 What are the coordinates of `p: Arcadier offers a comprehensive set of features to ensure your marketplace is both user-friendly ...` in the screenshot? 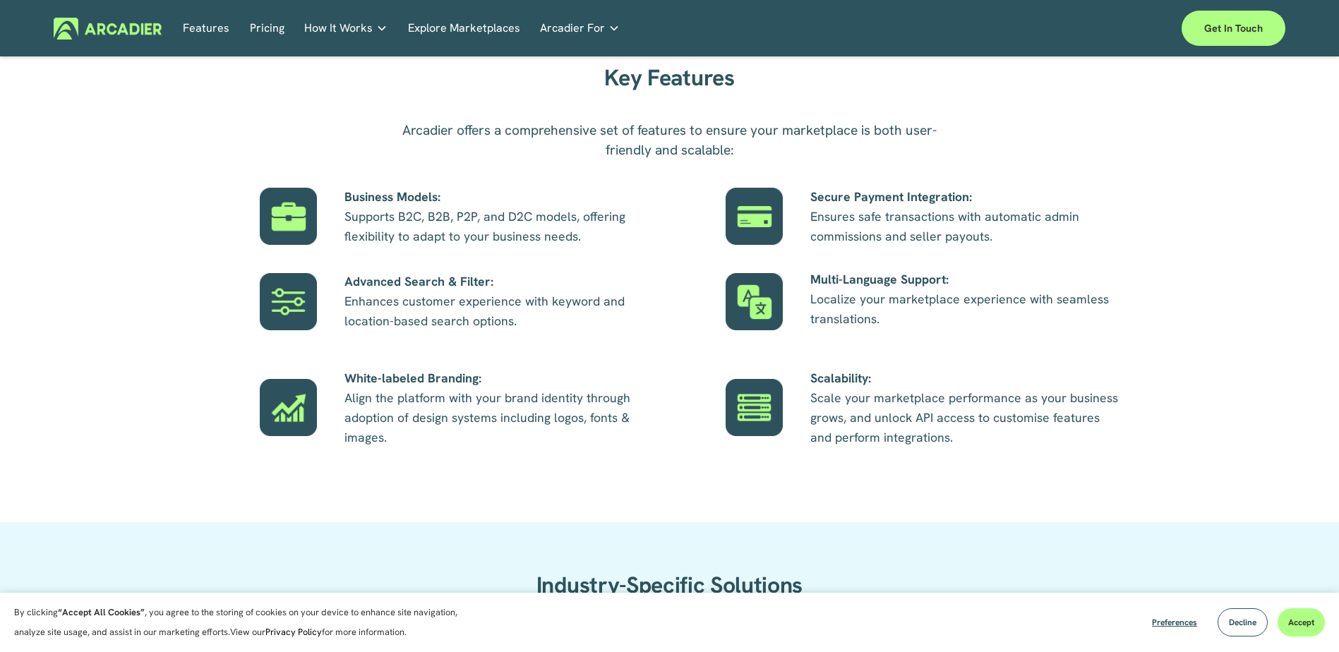 It's located at (669, 140).